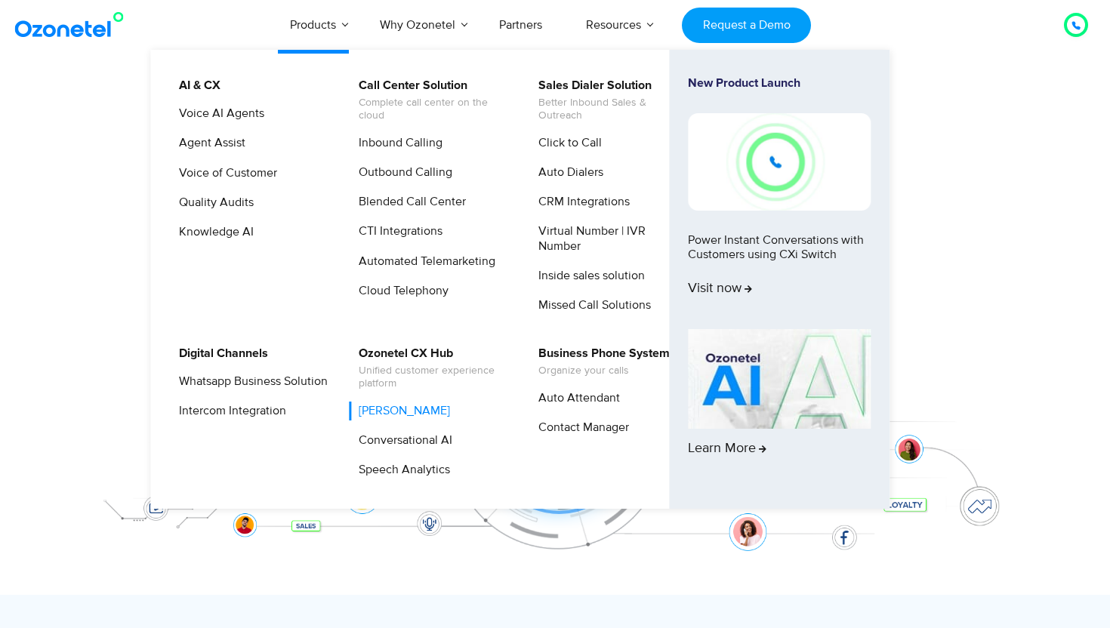 The width and height of the screenshot is (1110, 628). What do you see at coordinates (567, 172) in the screenshot?
I see `a: Auto Dialers` at bounding box center [567, 172].